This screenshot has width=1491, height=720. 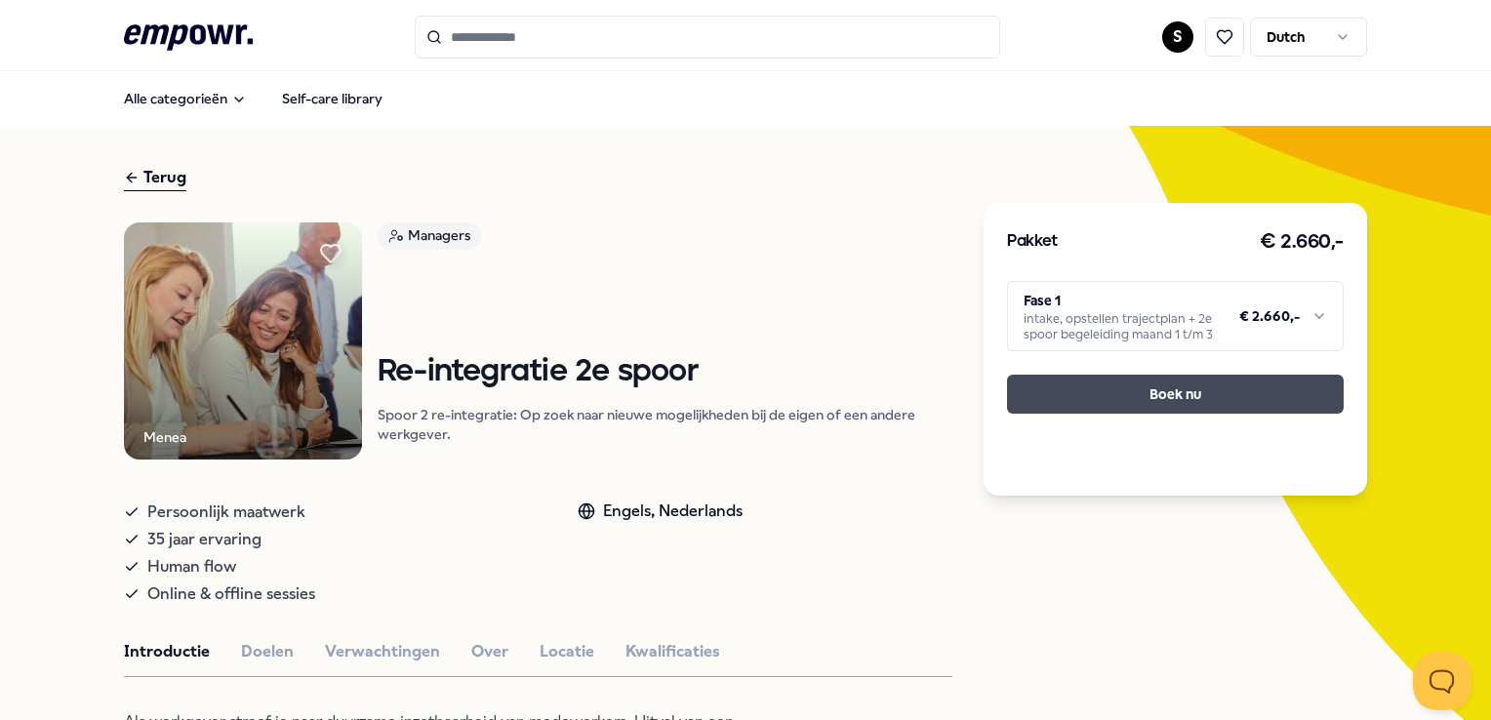 What do you see at coordinates (429, 236) in the screenshot?
I see `div: Managers` at bounding box center [429, 236].